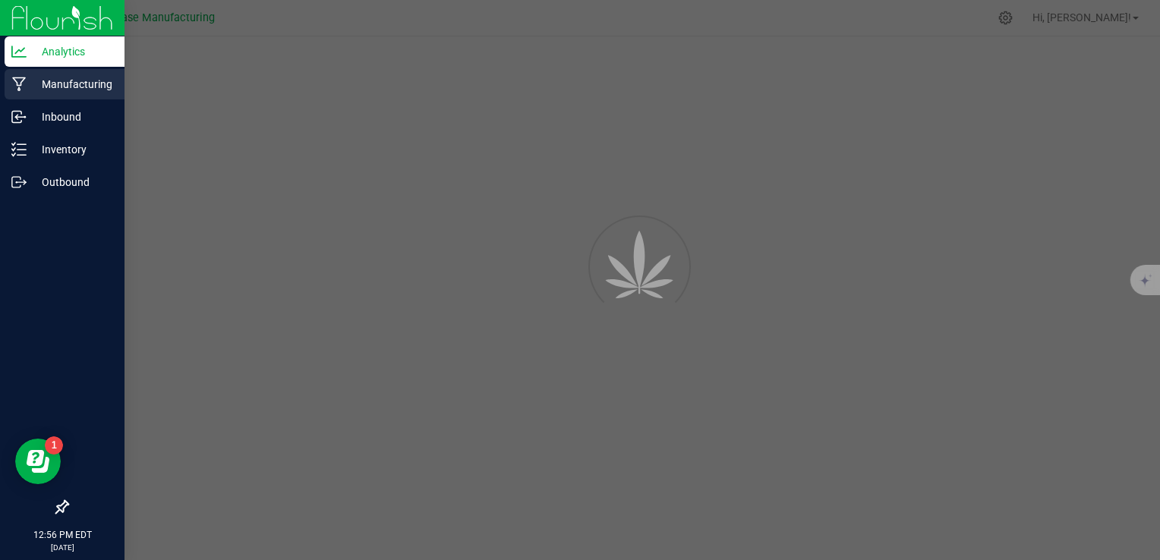 The image size is (1160, 560). What do you see at coordinates (72, 84) in the screenshot?
I see `p: Manufacturing` at bounding box center [72, 84].